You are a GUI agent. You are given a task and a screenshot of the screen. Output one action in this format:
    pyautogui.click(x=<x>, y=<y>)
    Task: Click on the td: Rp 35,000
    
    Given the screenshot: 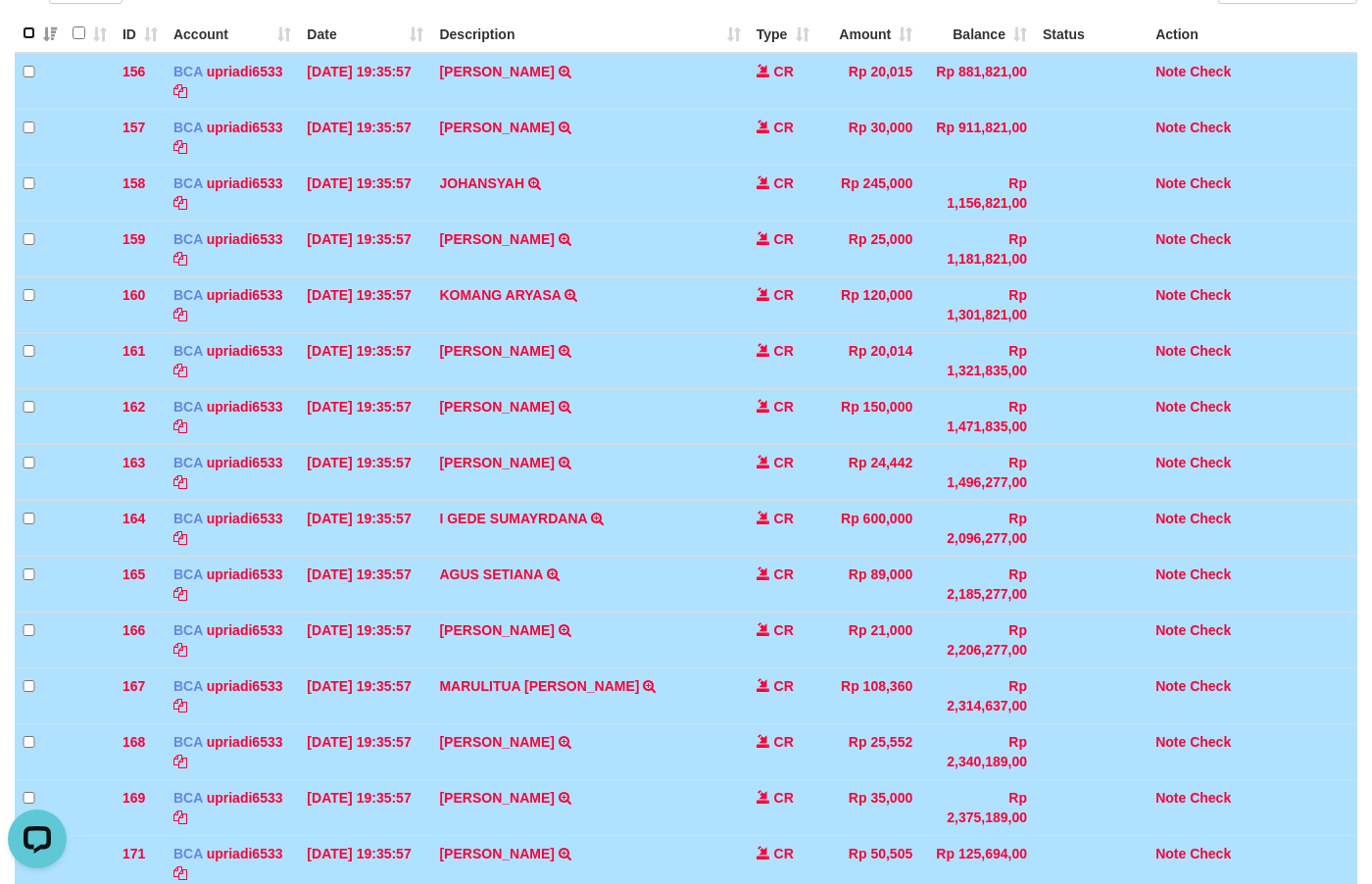 What is the action you would take?
    pyautogui.click(x=869, y=806)
    